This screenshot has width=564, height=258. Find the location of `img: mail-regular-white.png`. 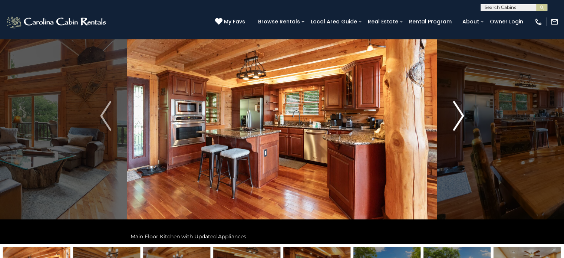

img: mail-regular-white.png is located at coordinates (554, 22).